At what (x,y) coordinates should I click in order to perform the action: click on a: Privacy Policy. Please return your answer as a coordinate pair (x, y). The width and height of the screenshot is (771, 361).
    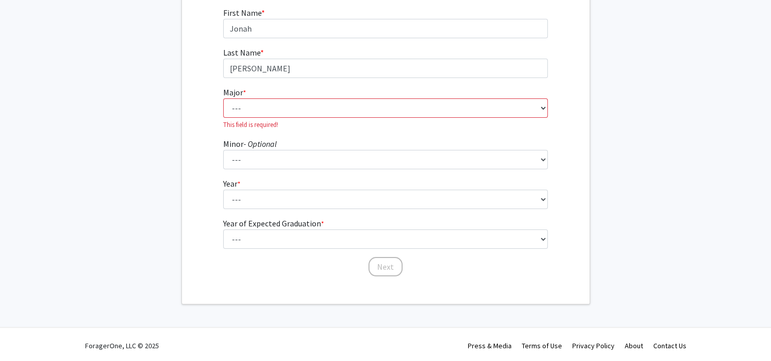
    Looking at the image, I should click on (593, 345).